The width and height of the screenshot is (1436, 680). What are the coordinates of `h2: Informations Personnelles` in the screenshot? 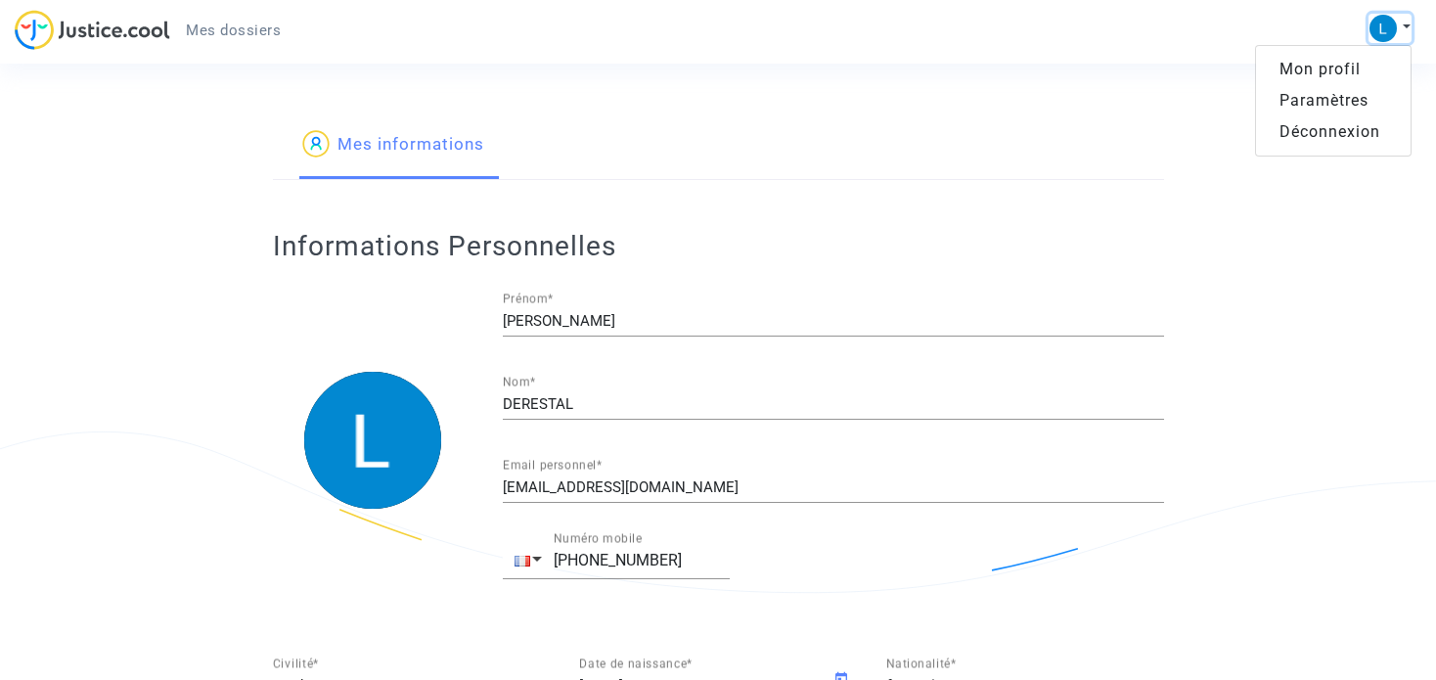 It's located at (718, 246).